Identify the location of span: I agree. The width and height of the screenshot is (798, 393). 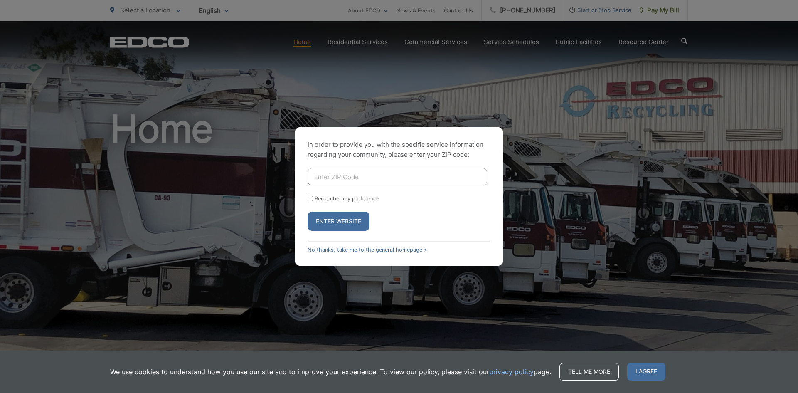
(646, 372).